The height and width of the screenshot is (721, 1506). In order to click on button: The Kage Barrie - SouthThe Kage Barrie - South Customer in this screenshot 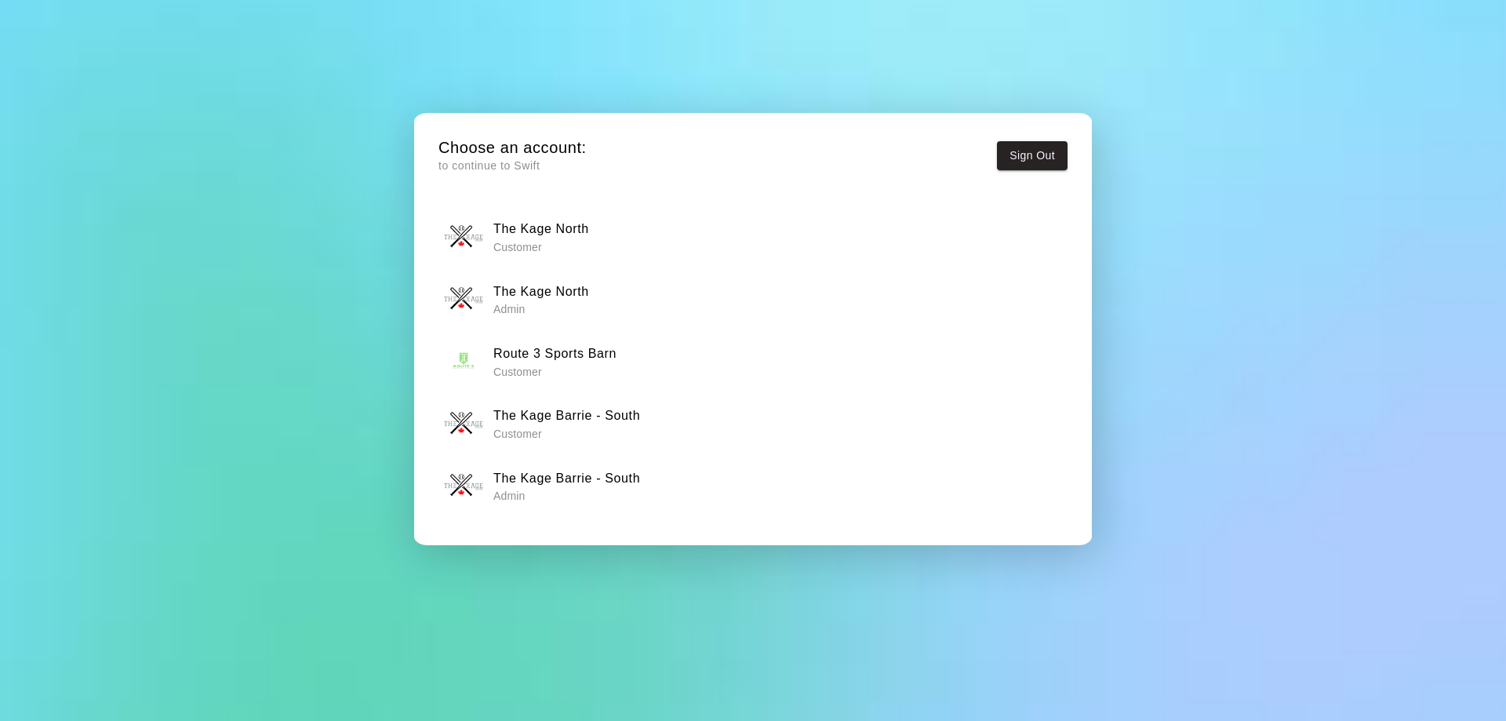, I will do `click(753, 423)`.